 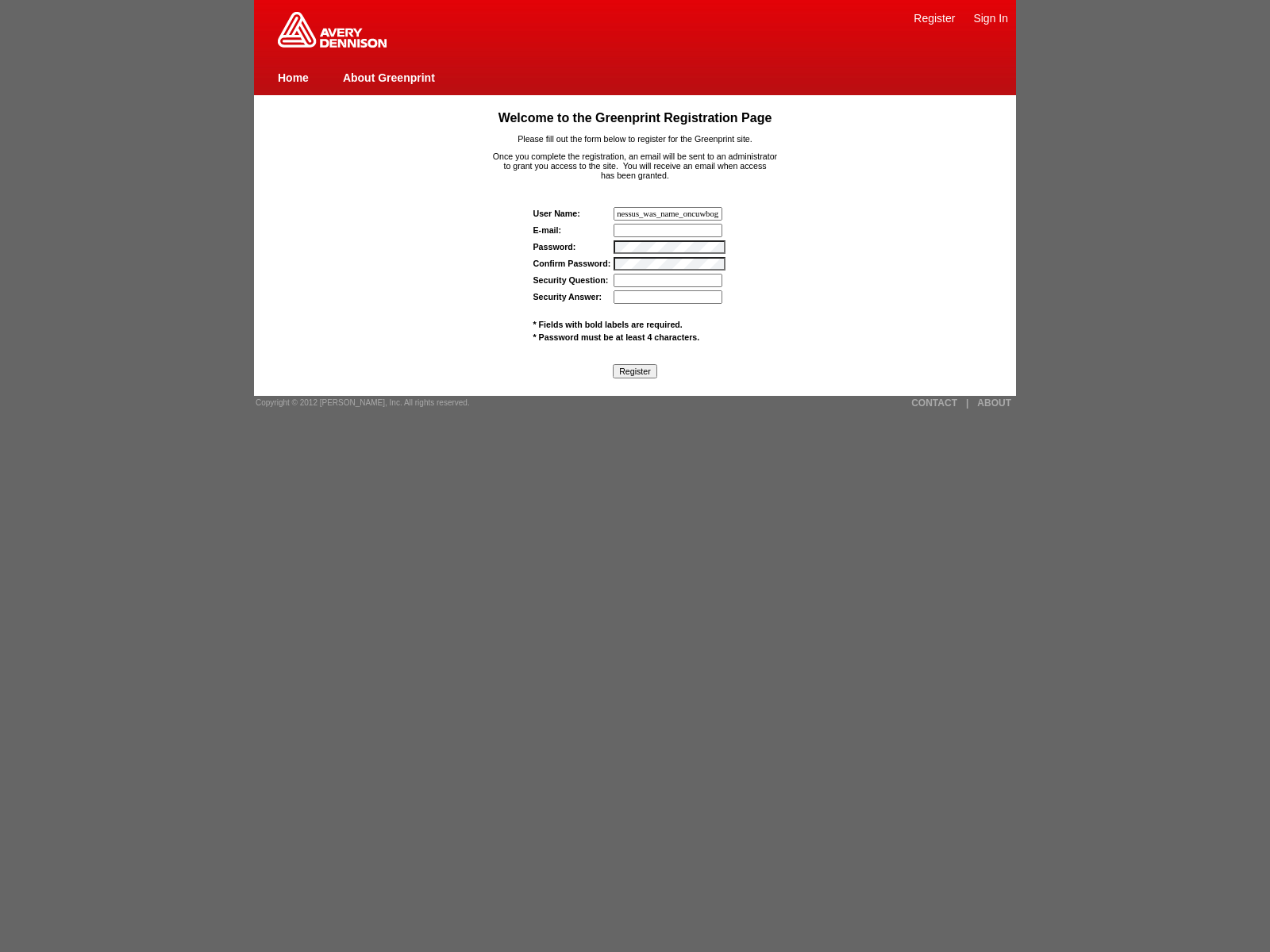 What do you see at coordinates (617, 337) in the screenshot?
I see `span: * Password must be at least 4 characters.` at bounding box center [617, 337].